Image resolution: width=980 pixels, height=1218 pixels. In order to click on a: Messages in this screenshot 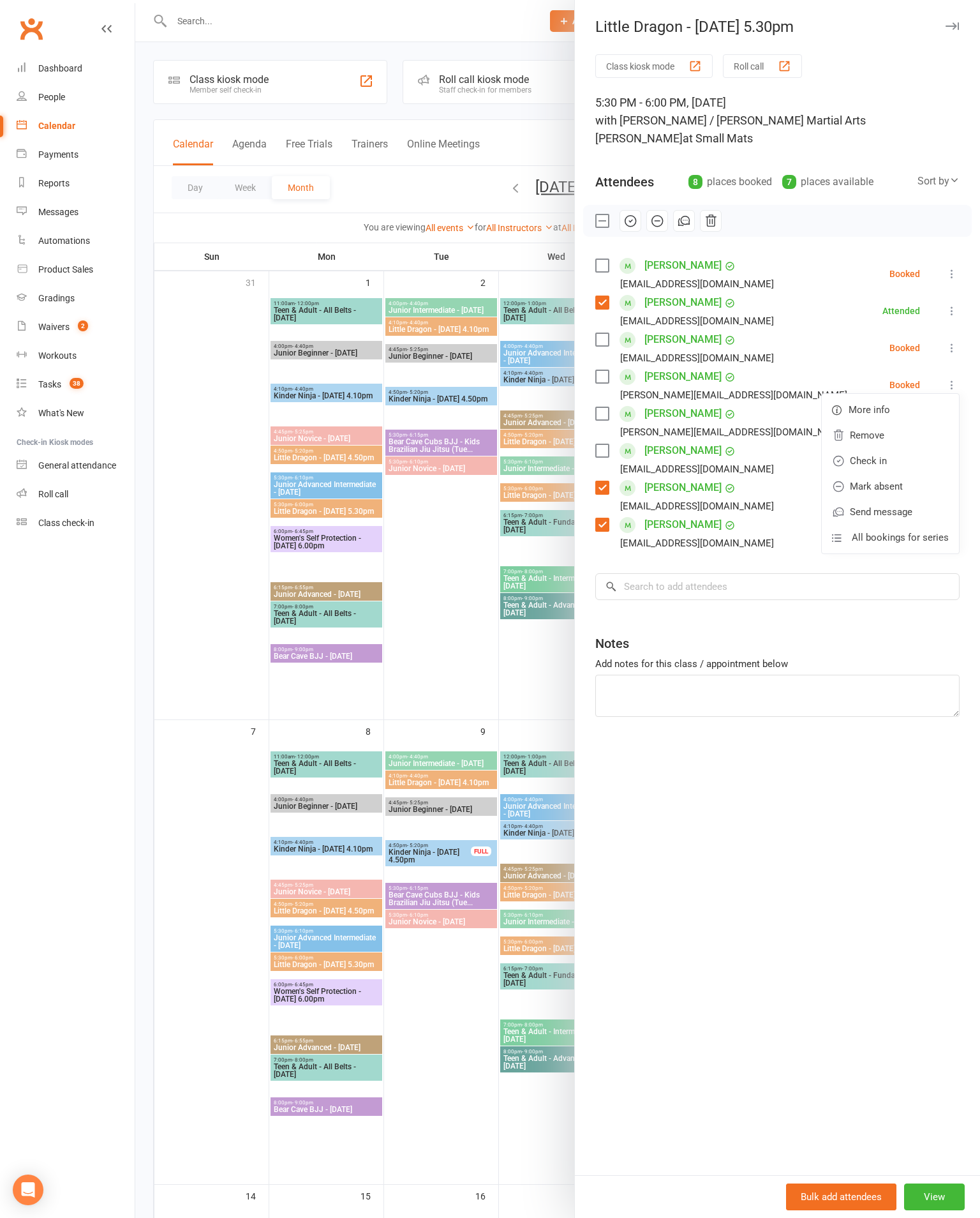, I will do `click(76, 212)`.